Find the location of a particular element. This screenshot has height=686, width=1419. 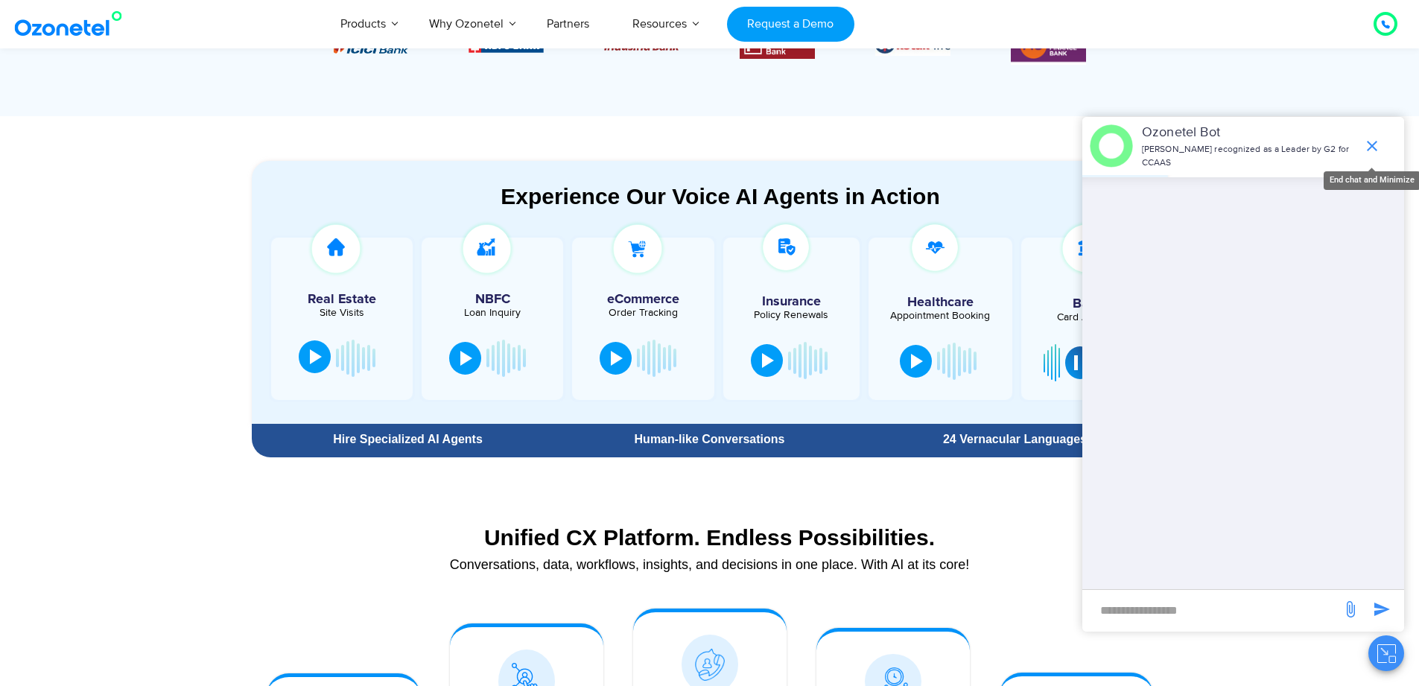

button: Close chat is located at coordinates (1387, 653).